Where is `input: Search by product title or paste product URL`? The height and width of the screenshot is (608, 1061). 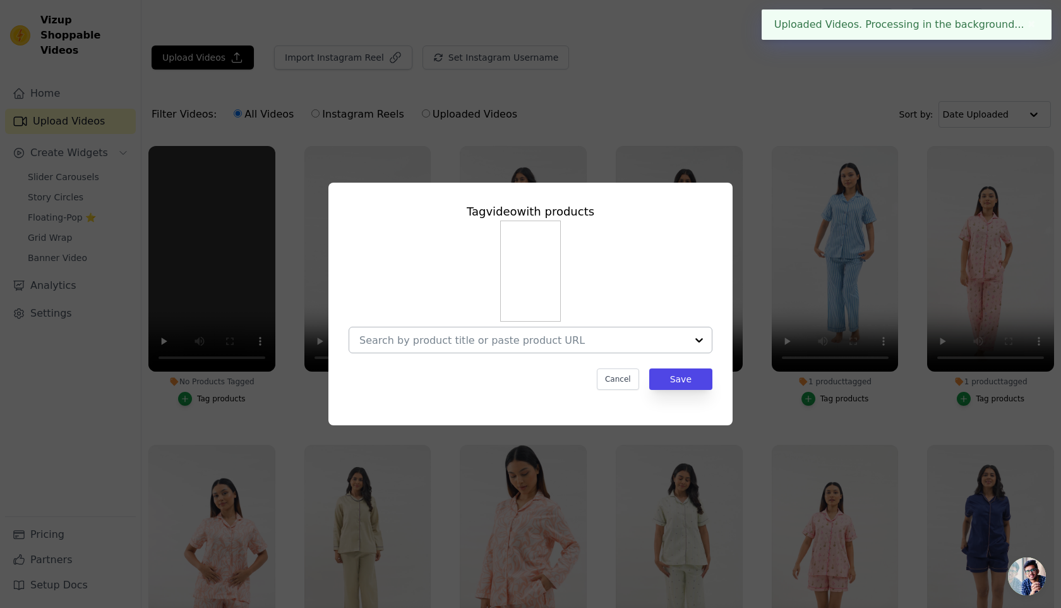
input: Search by product title or paste product URL is located at coordinates (523, 340).